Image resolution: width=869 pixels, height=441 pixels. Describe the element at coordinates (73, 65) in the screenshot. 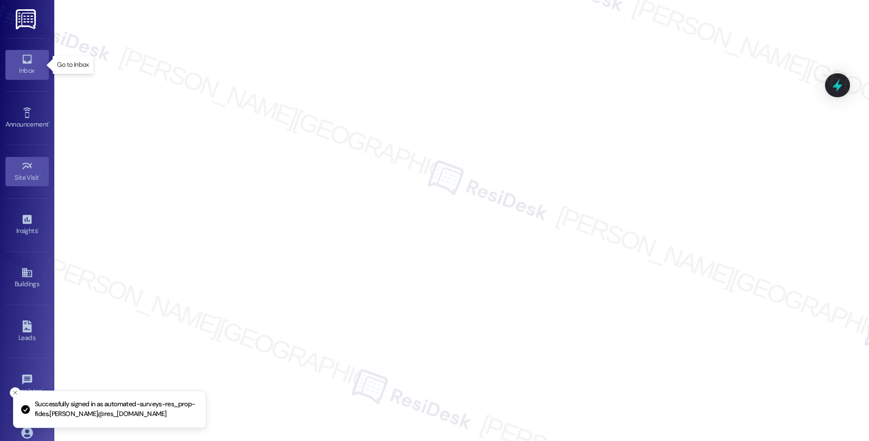

I see `p: Go to Inbox` at that location.